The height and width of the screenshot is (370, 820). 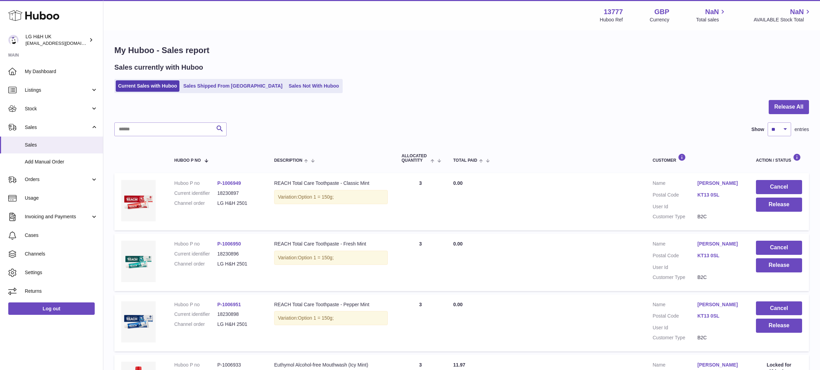 What do you see at coordinates (58, 108) in the screenshot?
I see `span: Stock` at bounding box center [58, 108].